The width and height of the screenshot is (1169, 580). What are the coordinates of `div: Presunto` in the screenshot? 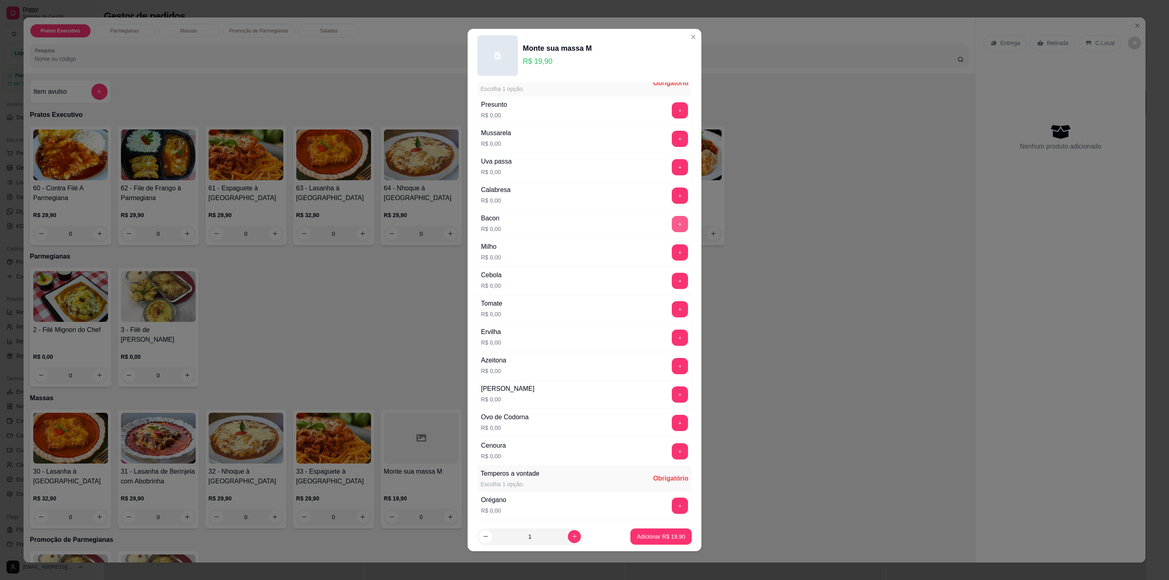 It's located at (494, 105).